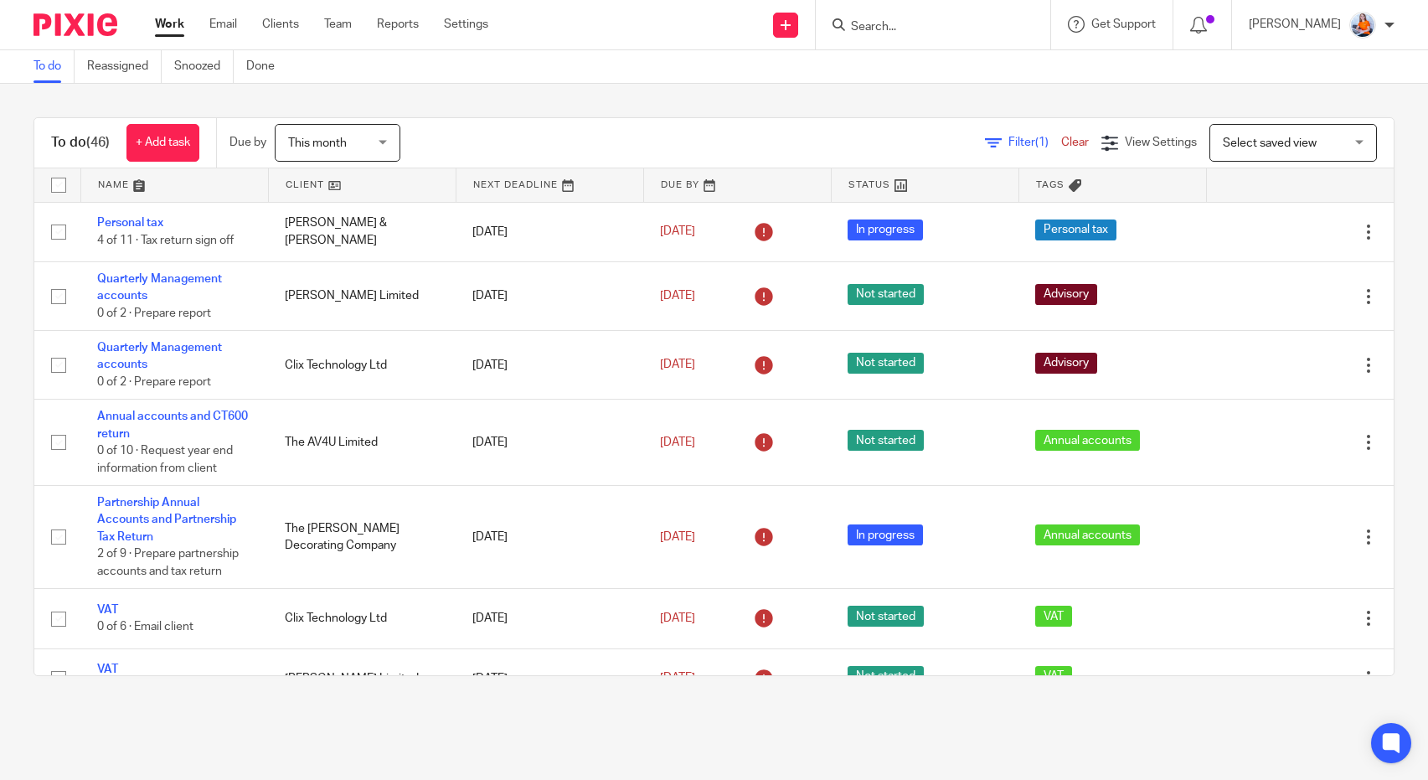  What do you see at coordinates (169, 24) in the screenshot?
I see `a: Work` at bounding box center [169, 24].